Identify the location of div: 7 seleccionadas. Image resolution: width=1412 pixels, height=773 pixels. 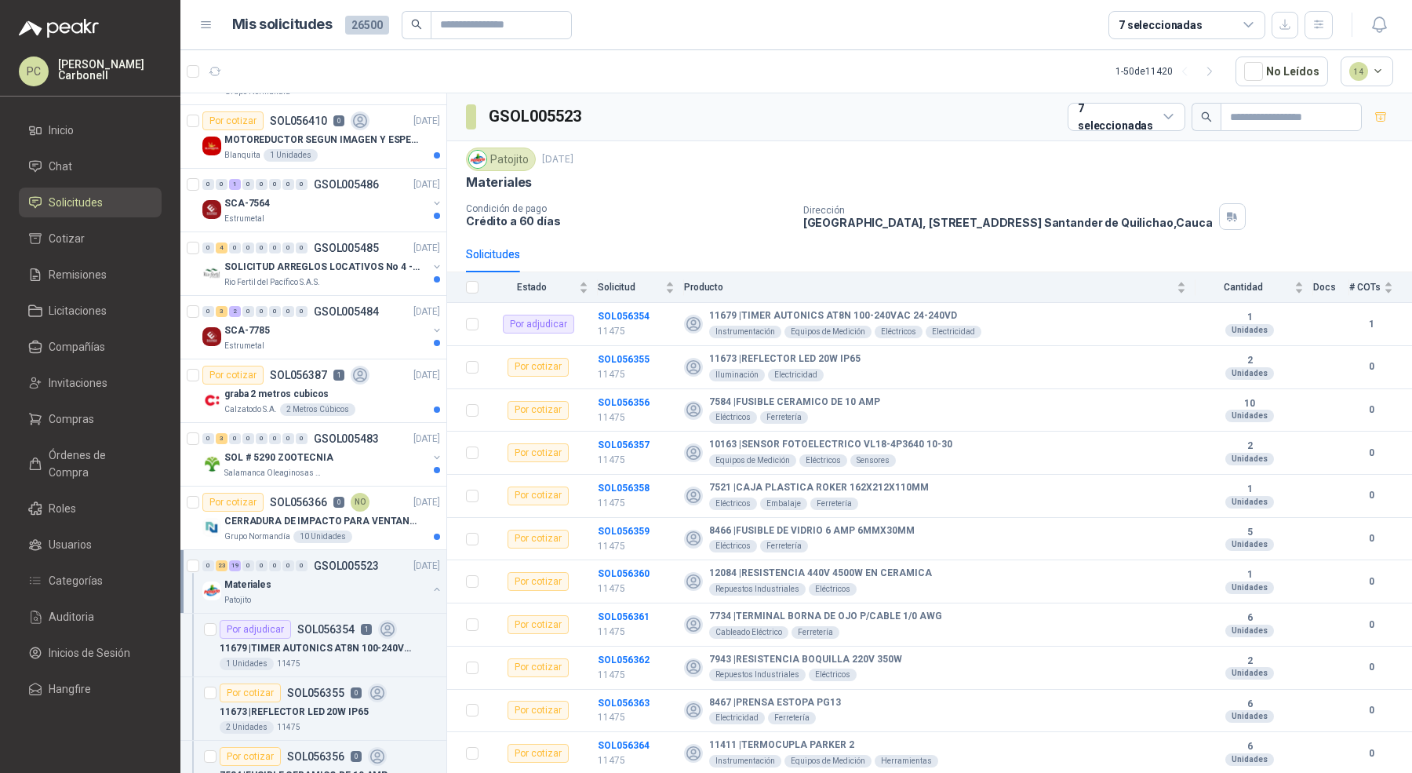
(1160, 25).